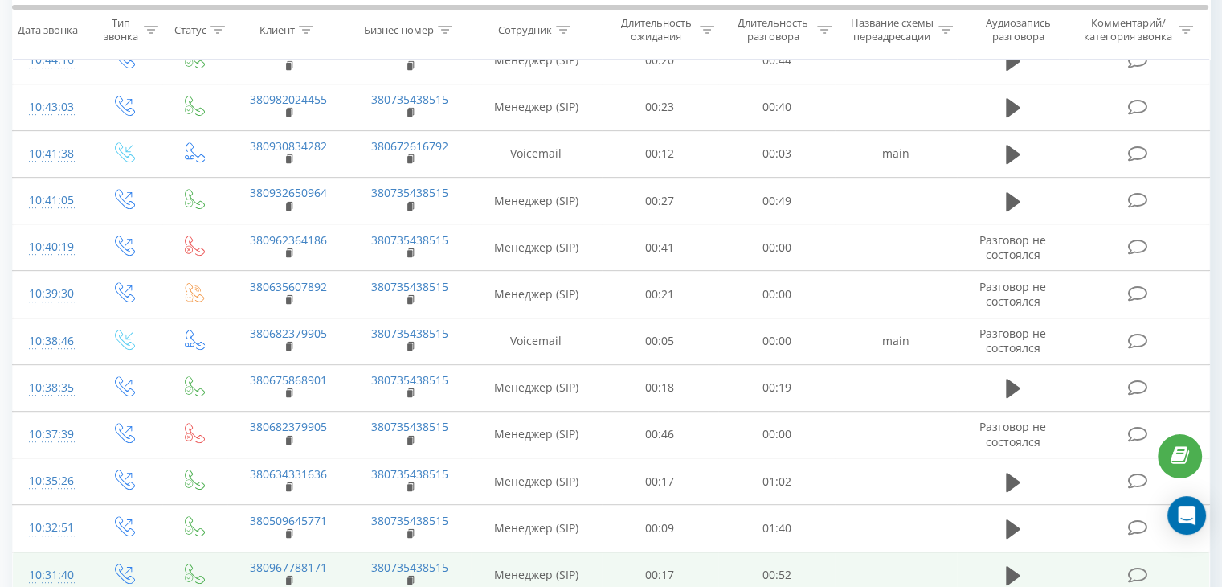 The height and width of the screenshot is (587, 1222). What do you see at coordinates (410, 145) in the screenshot?
I see `a: 380672616792` at bounding box center [410, 145].